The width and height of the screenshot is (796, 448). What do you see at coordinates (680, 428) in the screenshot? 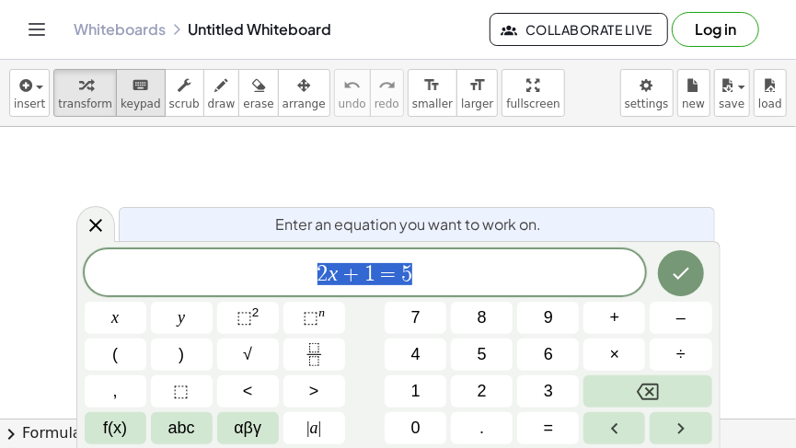
I see `button: Right arrow` at bounding box center [680, 428].